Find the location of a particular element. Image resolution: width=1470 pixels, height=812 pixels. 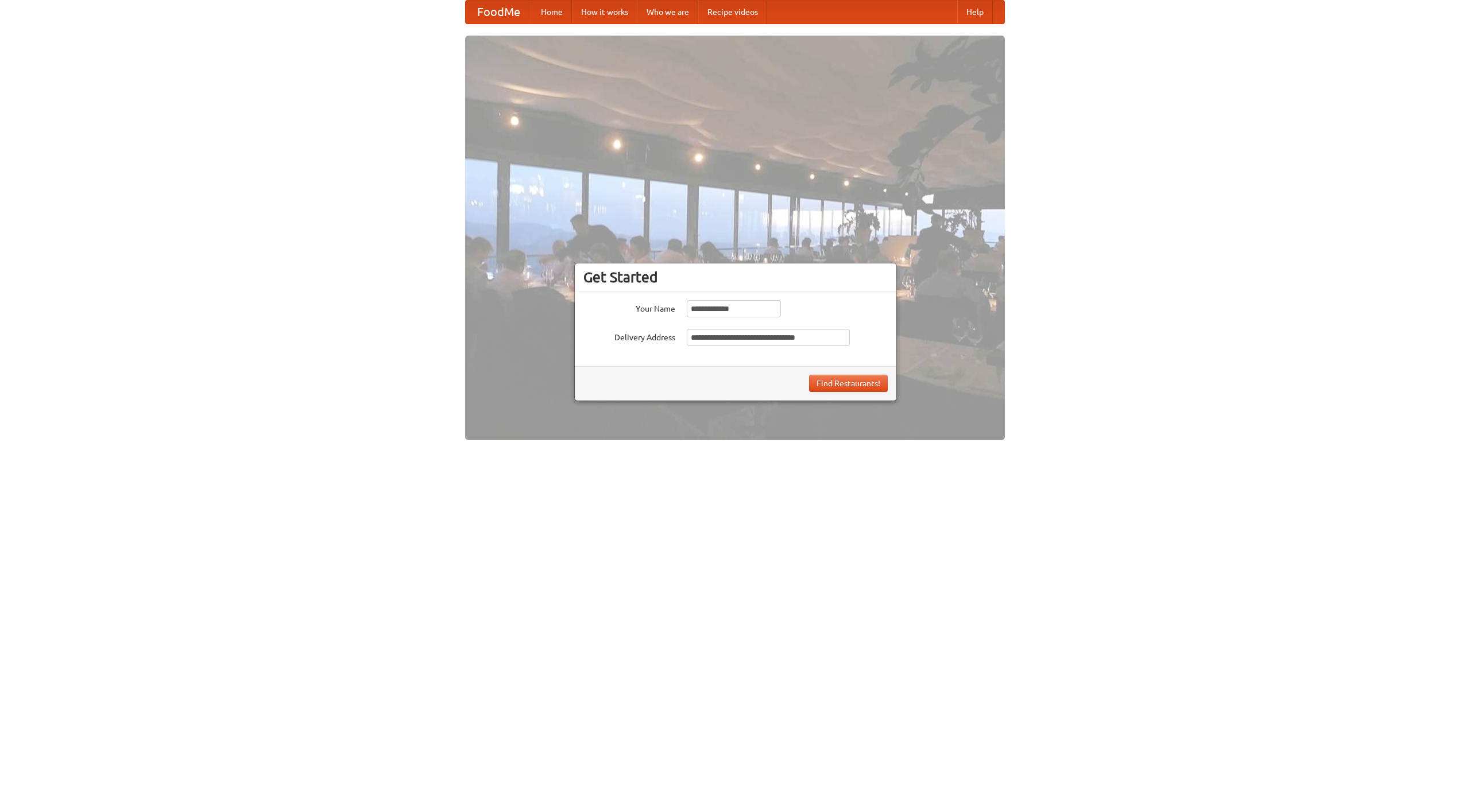

a: Help is located at coordinates (975, 12).